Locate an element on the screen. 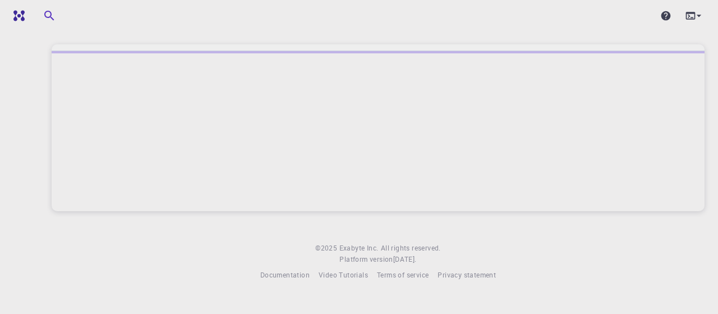  img: logo is located at coordinates (17, 16).